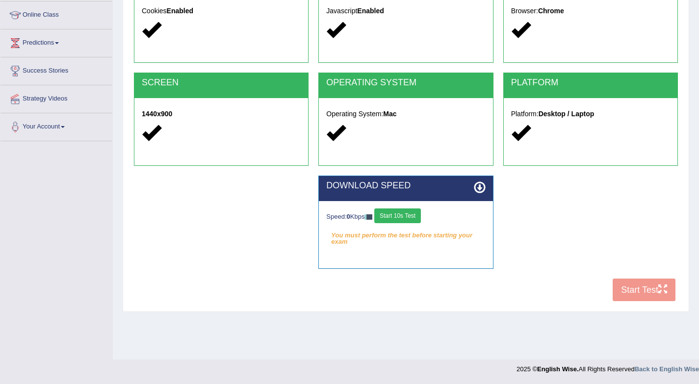 This screenshot has height=384, width=699. Describe the element at coordinates (406, 83) in the screenshot. I see `h2: OPERATING SYSTEM` at that location.